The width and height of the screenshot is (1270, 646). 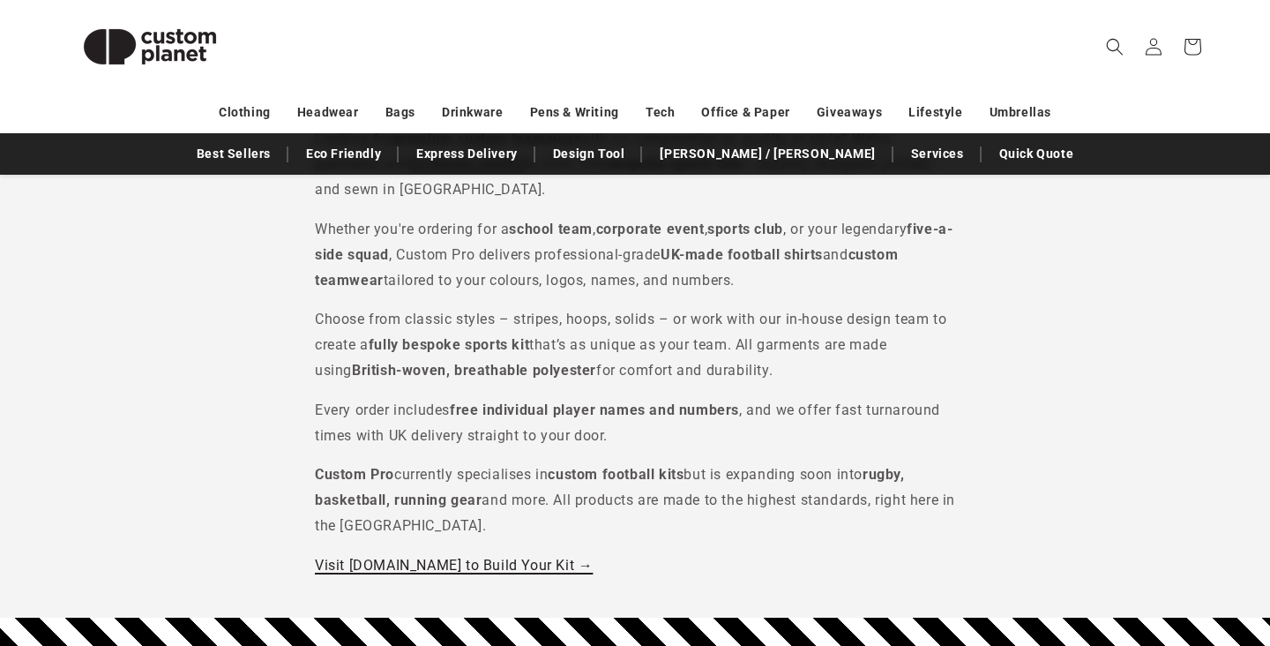 I want to click on a: Tech, so click(x=660, y=112).